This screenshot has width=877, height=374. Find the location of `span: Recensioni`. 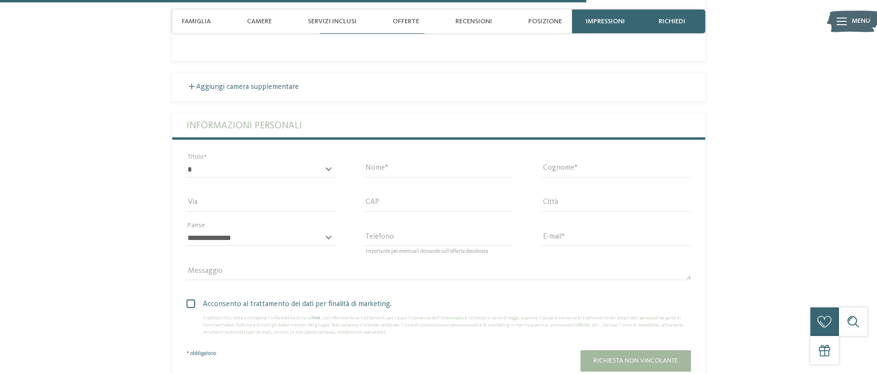

span: Recensioni is located at coordinates (473, 21).